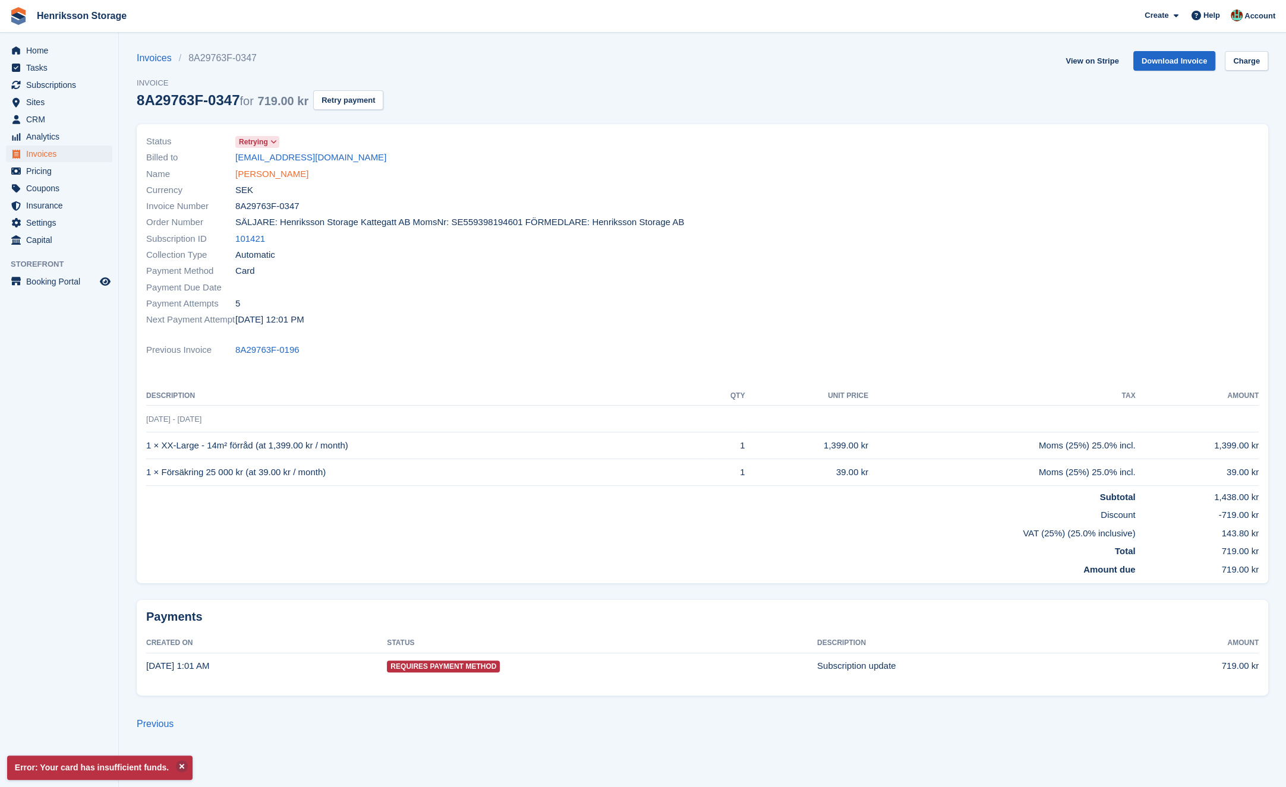  What do you see at coordinates (191, 222) in the screenshot?
I see `span: Order Number` at bounding box center [191, 222].